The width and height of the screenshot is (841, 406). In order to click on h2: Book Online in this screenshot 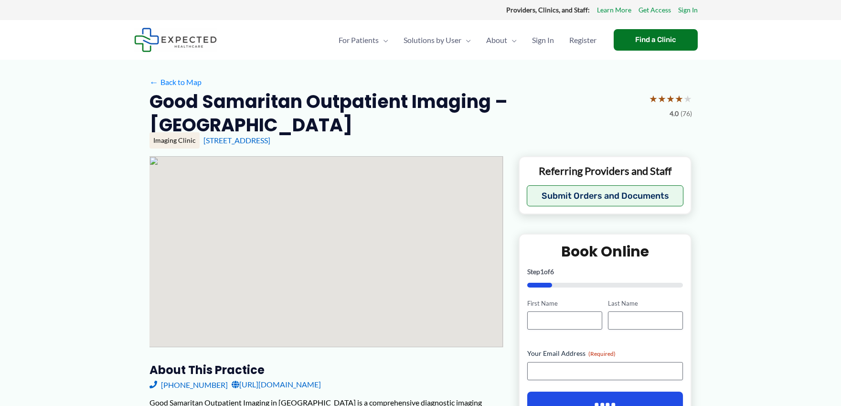, I will do `click(605, 251)`.